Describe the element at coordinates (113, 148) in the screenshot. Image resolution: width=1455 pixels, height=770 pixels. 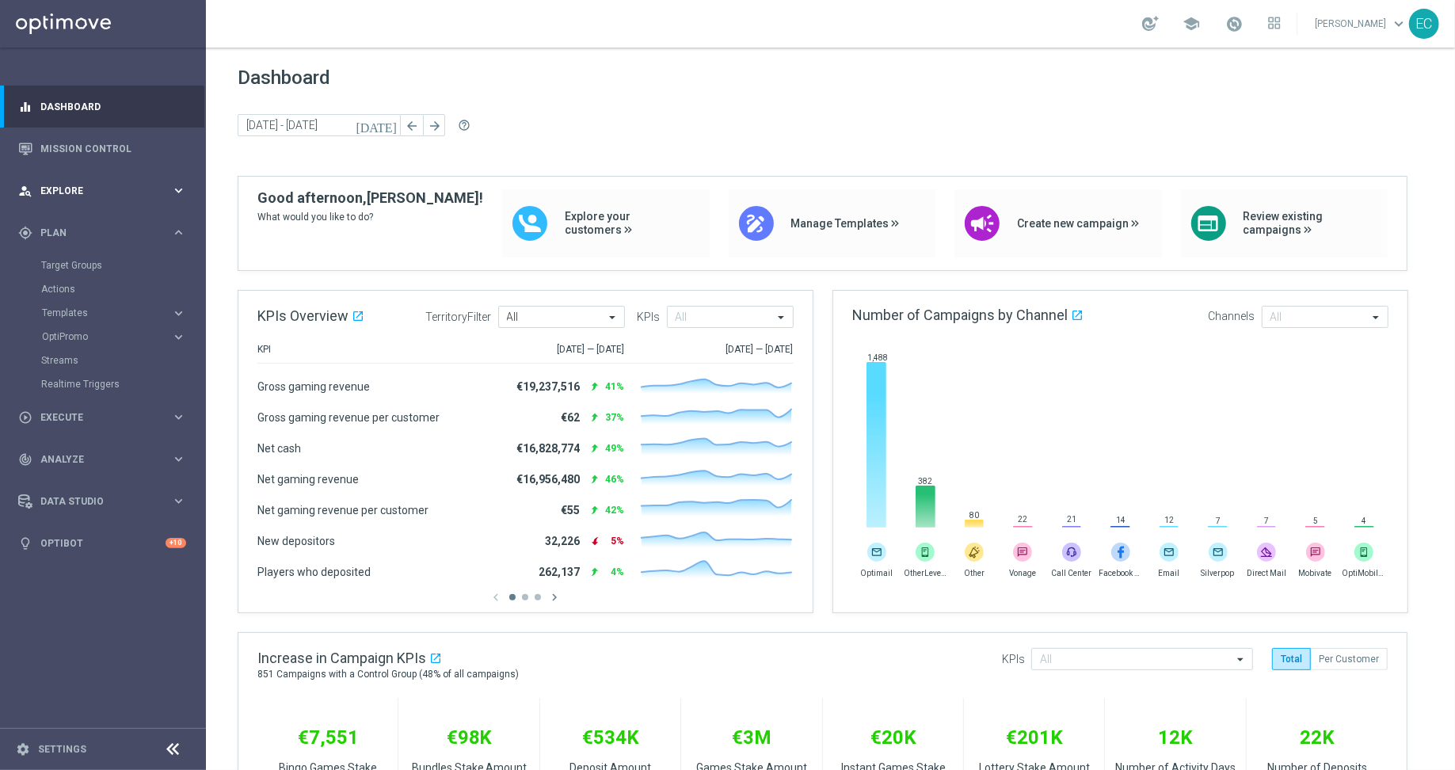
I see `a: Mission Control` at that location.